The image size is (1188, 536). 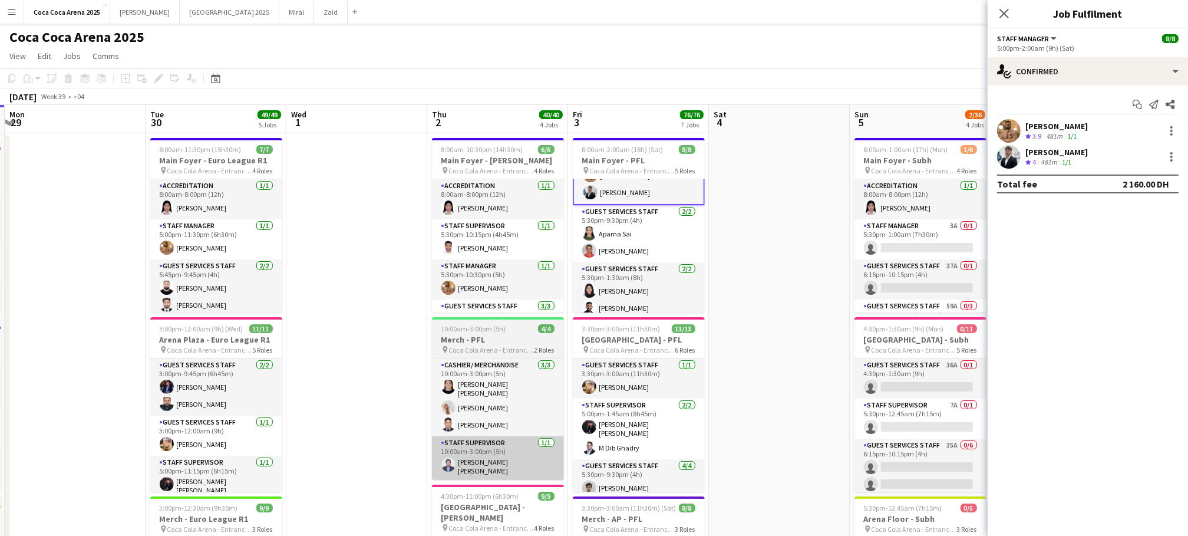 I want to click on div: 5:00pm-2:00am (9h) (Sat), so click(x=1088, y=48).